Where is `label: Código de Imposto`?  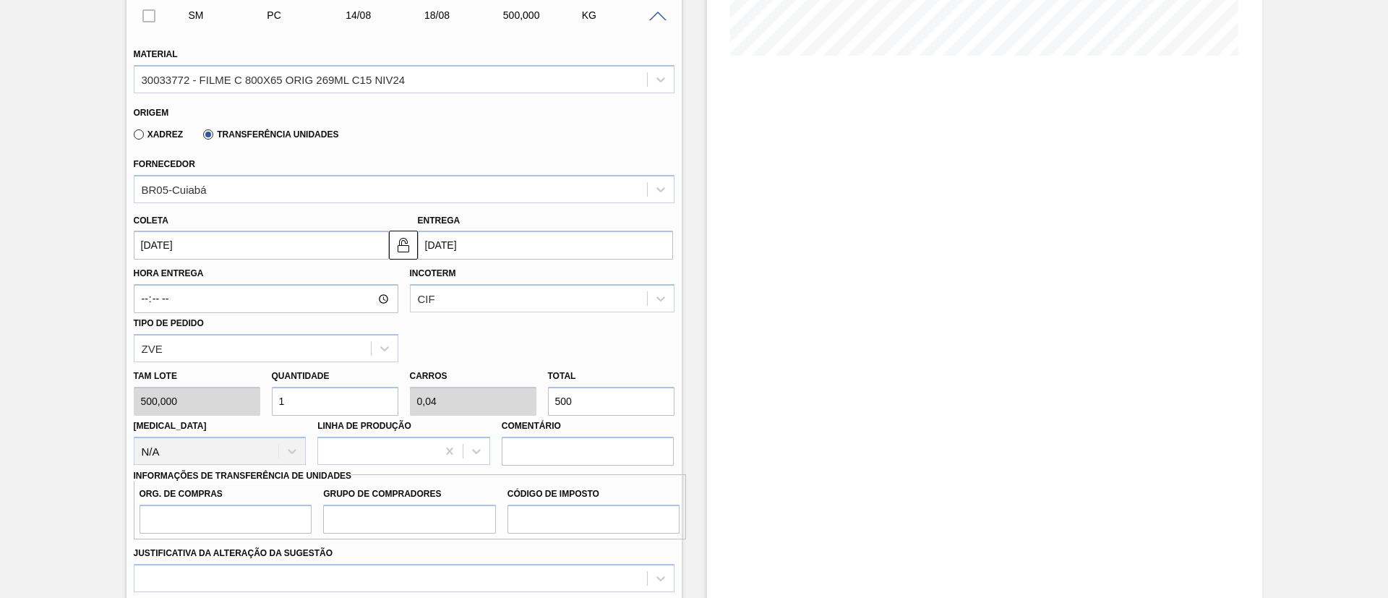 label: Código de Imposto is located at coordinates (594, 494).